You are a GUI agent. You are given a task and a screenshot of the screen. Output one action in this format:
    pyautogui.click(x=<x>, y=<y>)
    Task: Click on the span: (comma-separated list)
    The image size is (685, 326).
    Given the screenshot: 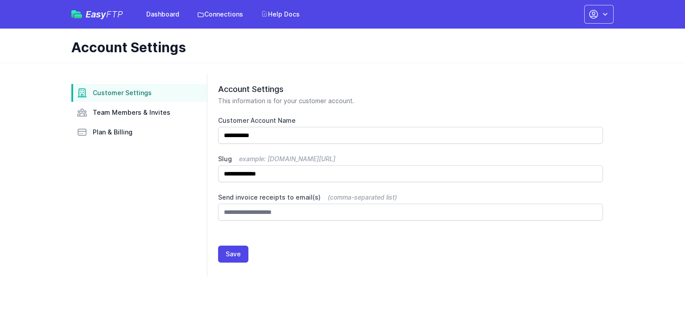 What is the action you would take?
    pyautogui.click(x=362, y=197)
    